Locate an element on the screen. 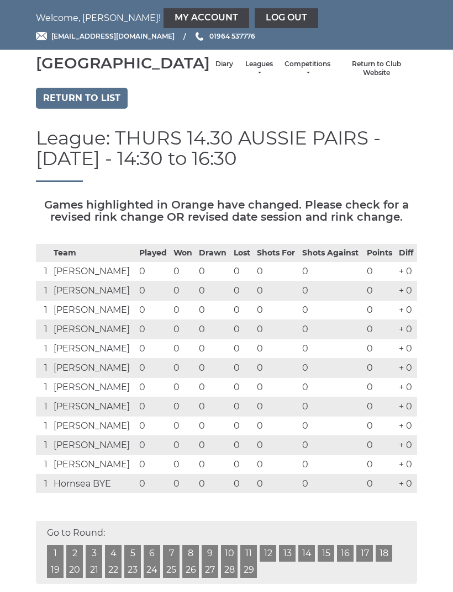 The width and height of the screenshot is (453, 592). th: Points is located at coordinates (380, 253).